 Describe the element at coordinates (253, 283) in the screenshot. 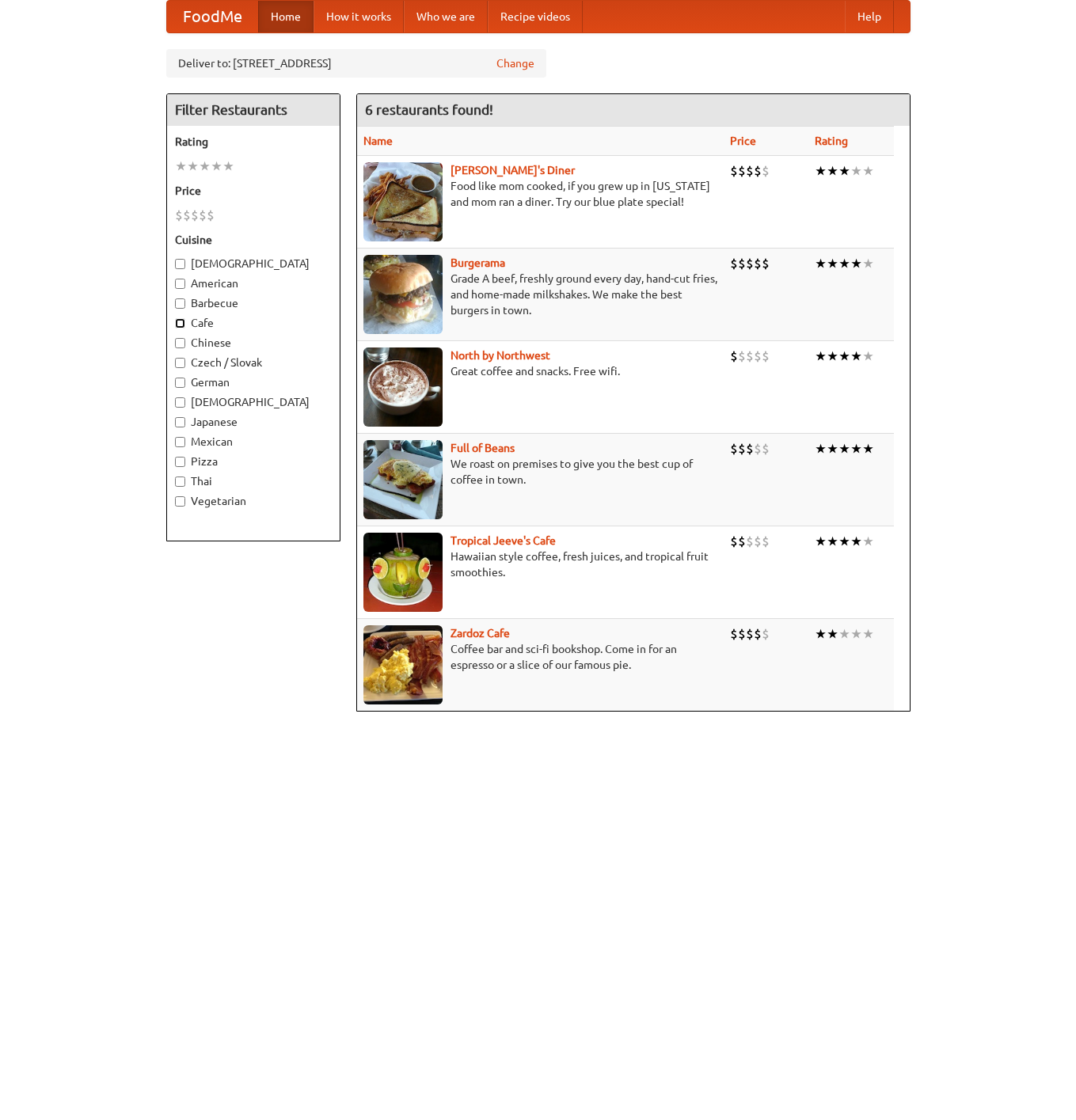

I see `label: American` at that location.